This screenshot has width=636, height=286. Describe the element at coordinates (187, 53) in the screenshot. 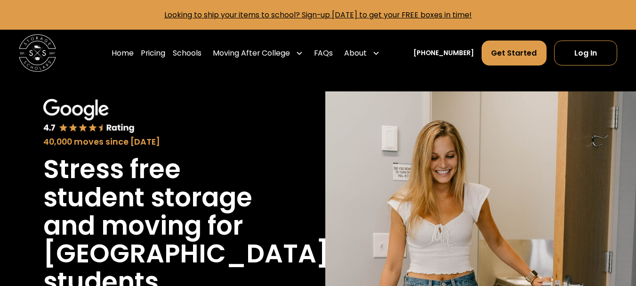

I see `a: Schools` at that location.